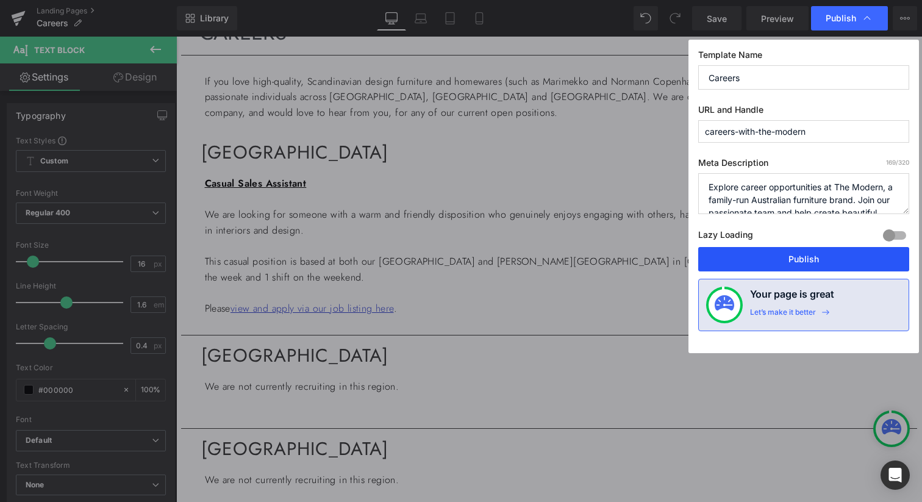 The image size is (922, 502). I want to click on p: Please ., so click(379, 272).